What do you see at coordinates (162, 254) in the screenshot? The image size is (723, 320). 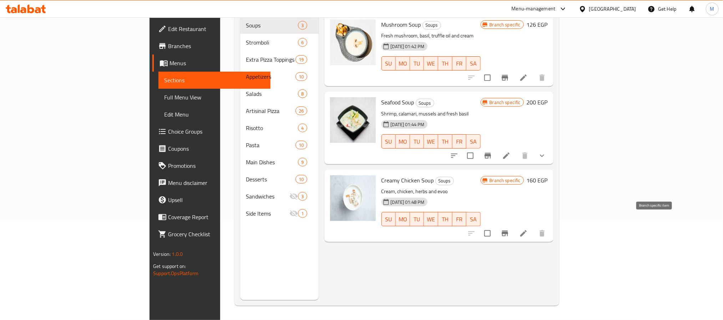 I see `span: Version:` at bounding box center [162, 254].